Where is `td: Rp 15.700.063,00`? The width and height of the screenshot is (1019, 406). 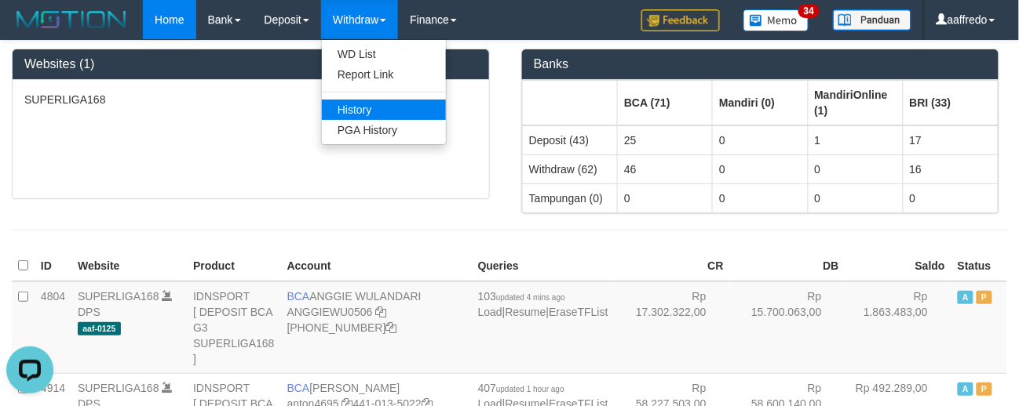 td: Rp 15.700.063,00 is located at coordinates (787, 328).